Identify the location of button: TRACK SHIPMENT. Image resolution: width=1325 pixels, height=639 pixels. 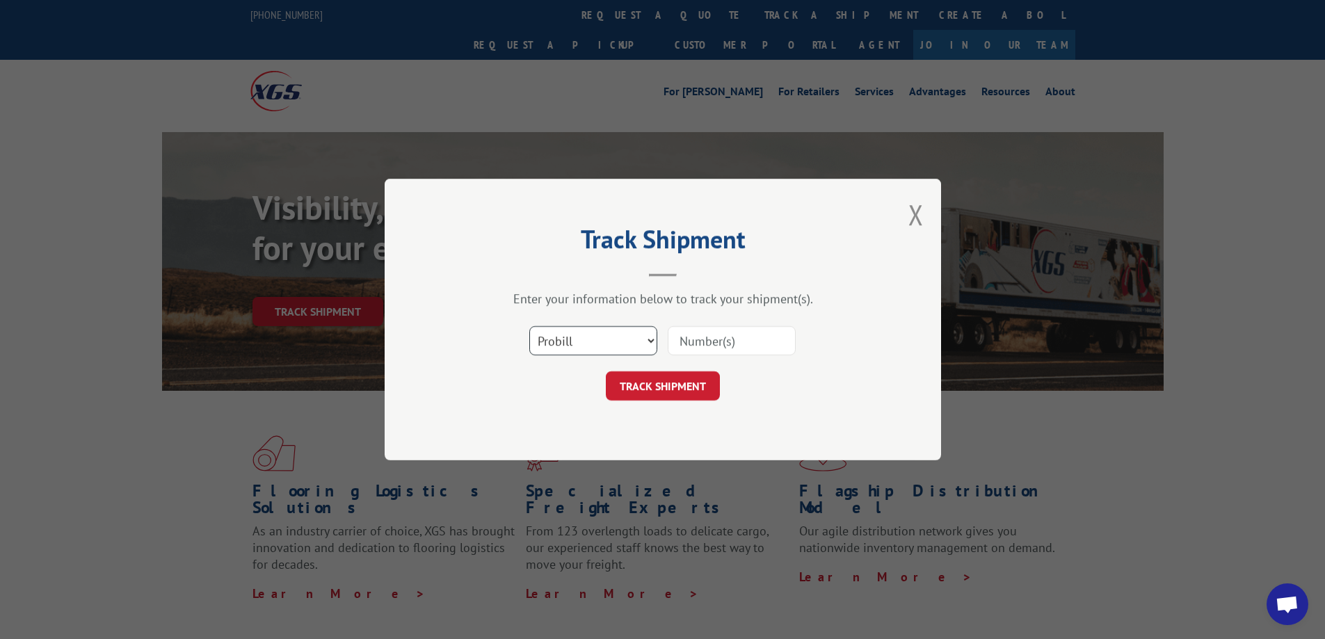
(663, 386).